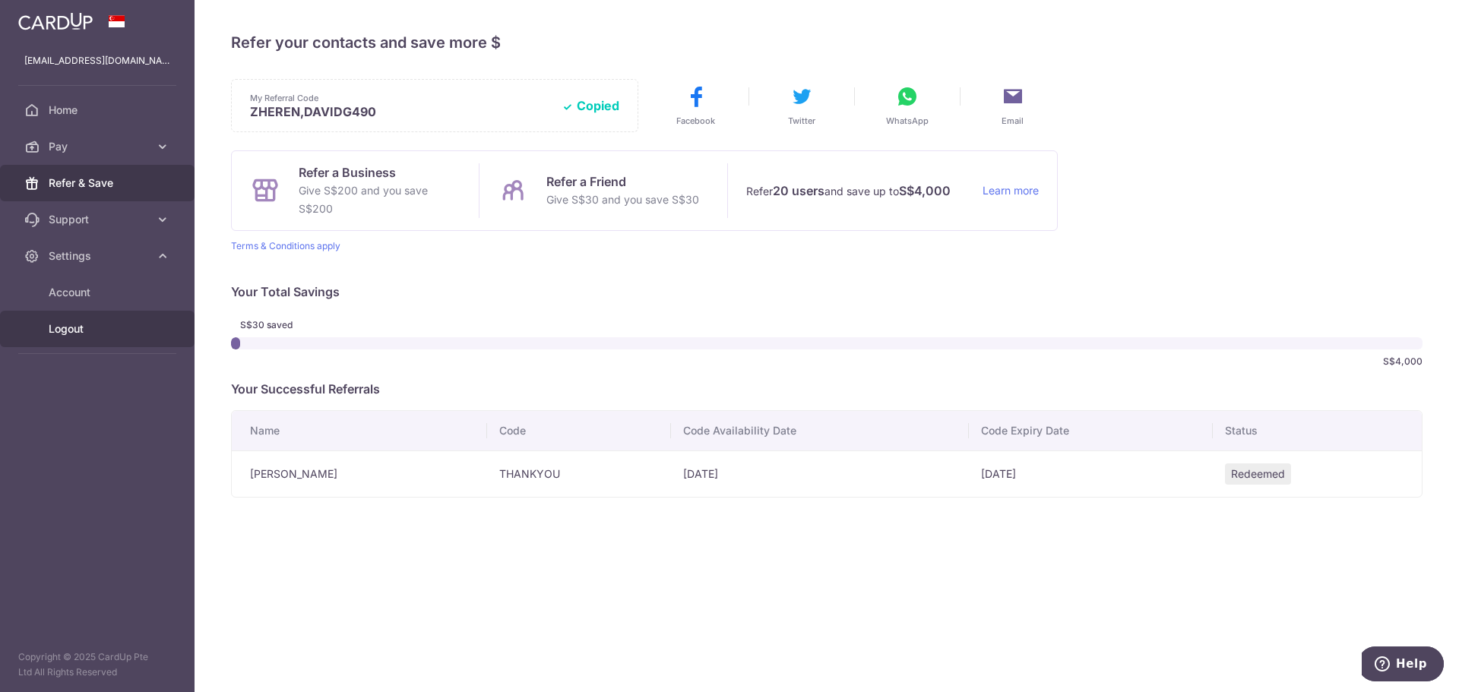  I want to click on span: S$30 saved, so click(280, 325).